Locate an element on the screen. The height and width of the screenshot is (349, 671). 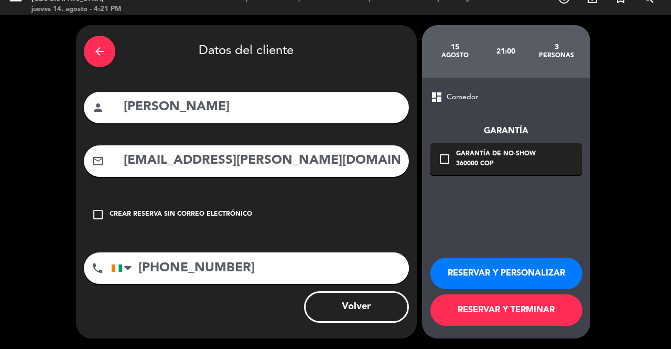
span: Comedor is located at coordinates (462, 97).